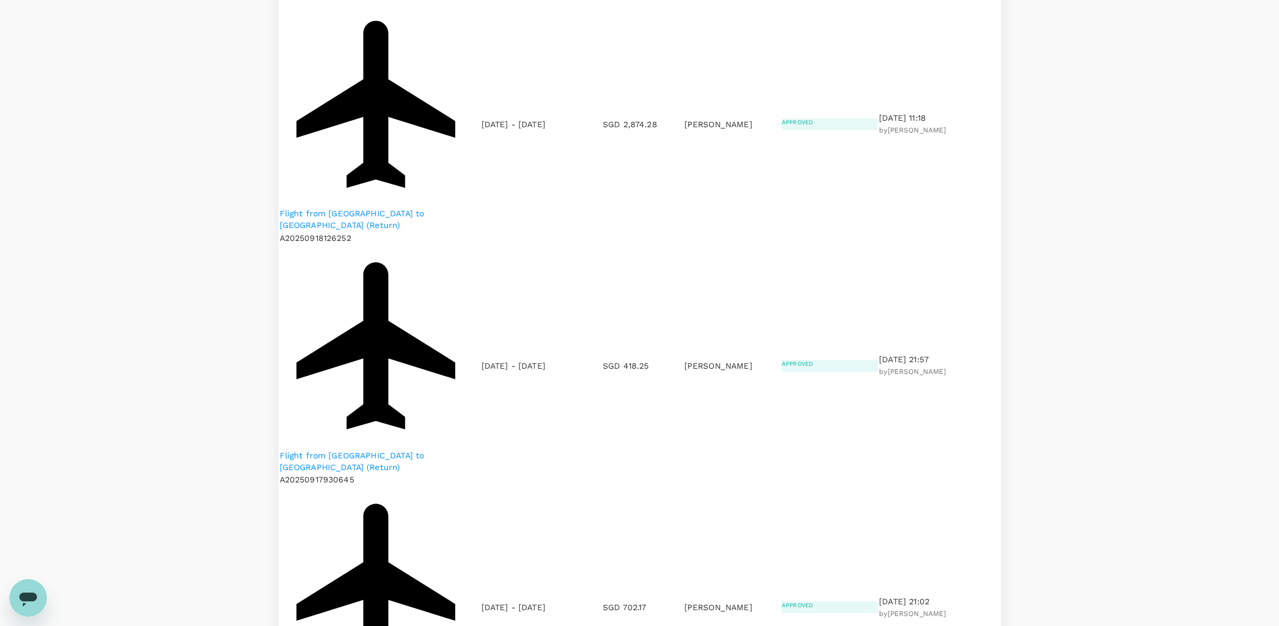  Describe the element at coordinates (643, 366) in the screenshot. I see `p: SGD 418.25` at that location.